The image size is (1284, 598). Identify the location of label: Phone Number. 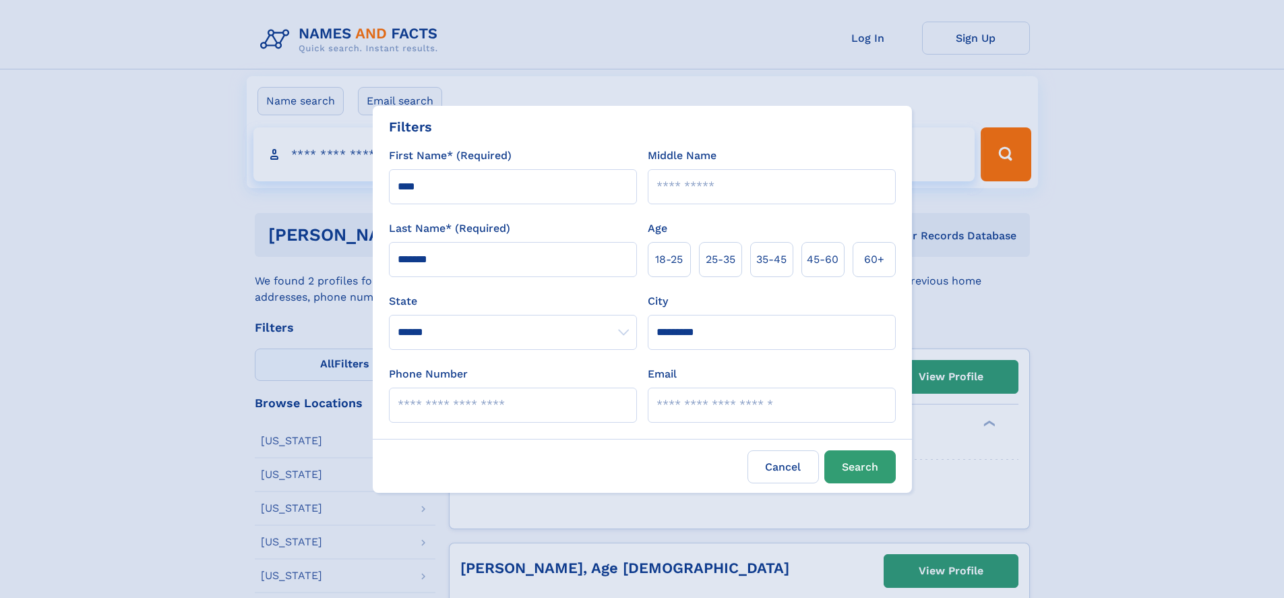
(428, 374).